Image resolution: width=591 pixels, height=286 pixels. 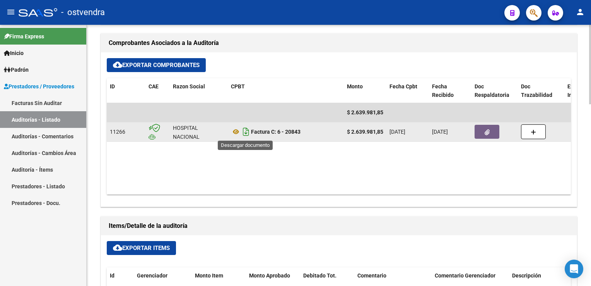 What do you see at coordinates (39, 86) in the screenshot?
I see `span: Prestadores / Proveedores` at bounding box center [39, 86].